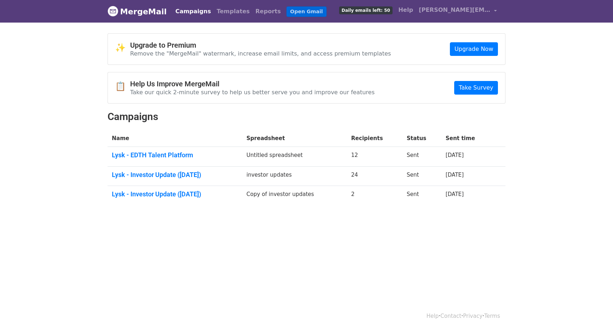  What do you see at coordinates (295, 138) in the screenshot?
I see `th: Spreadsheet` at bounding box center [295, 138].